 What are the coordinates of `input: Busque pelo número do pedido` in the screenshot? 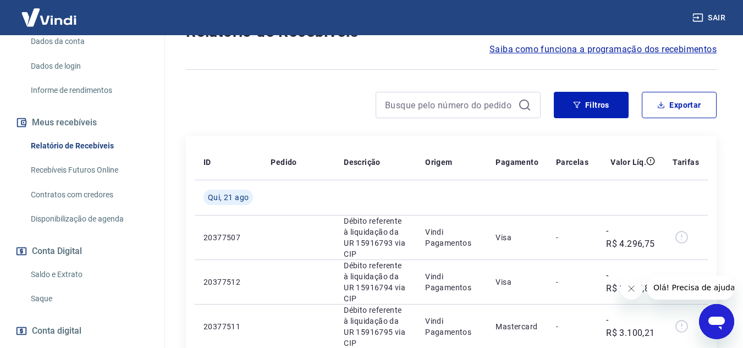 It's located at (449, 105).